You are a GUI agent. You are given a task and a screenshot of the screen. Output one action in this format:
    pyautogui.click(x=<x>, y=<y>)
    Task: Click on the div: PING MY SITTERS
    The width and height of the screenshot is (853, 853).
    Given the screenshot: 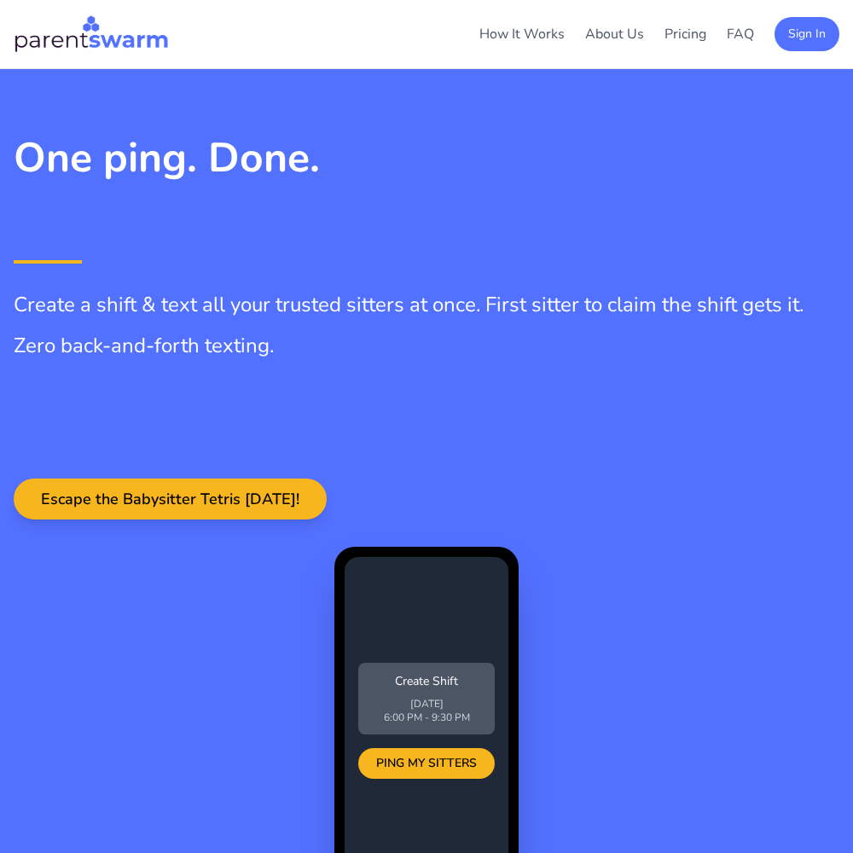 What is the action you would take?
    pyautogui.click(x=426, y=763)
    